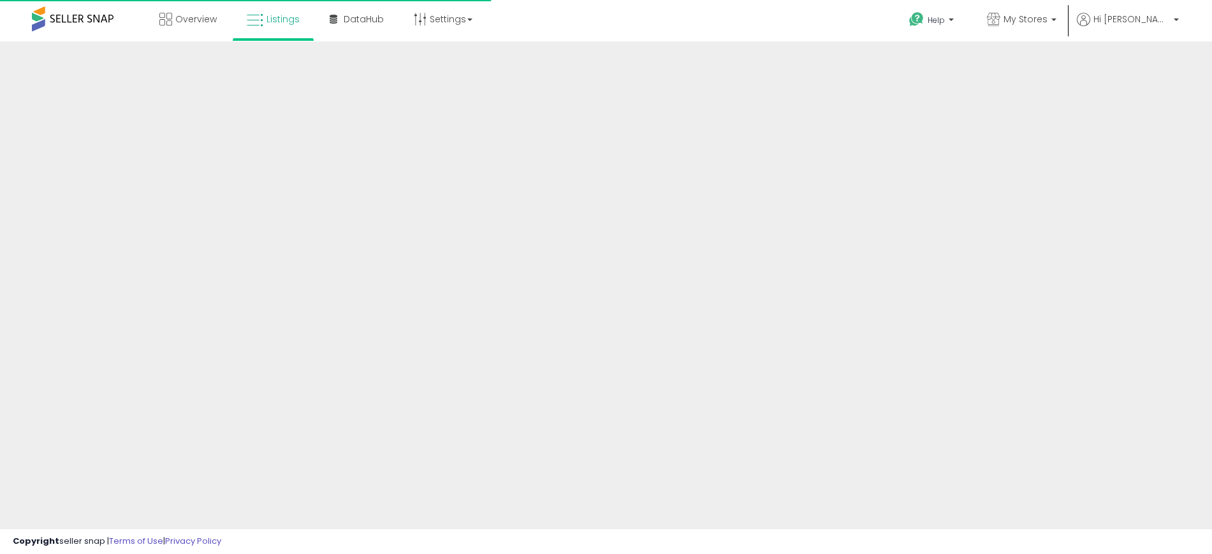 Image resolution: width=1212 pixels, height=554 pixels. What do you see at coordinates (193, 540) in the screenshot?
I see `a: Privacy Policy` at bounding box center [193, 540].